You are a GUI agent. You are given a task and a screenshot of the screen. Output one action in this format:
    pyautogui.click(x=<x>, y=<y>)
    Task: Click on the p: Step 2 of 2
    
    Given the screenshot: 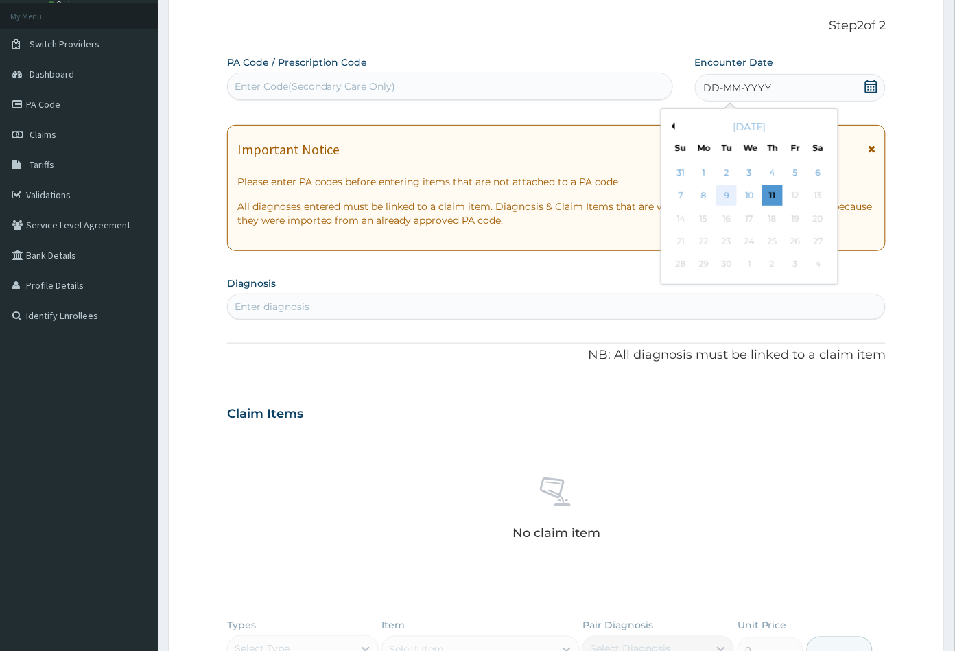 What is the action you would take?
    pyautogui.click(x=556, y=26)
    